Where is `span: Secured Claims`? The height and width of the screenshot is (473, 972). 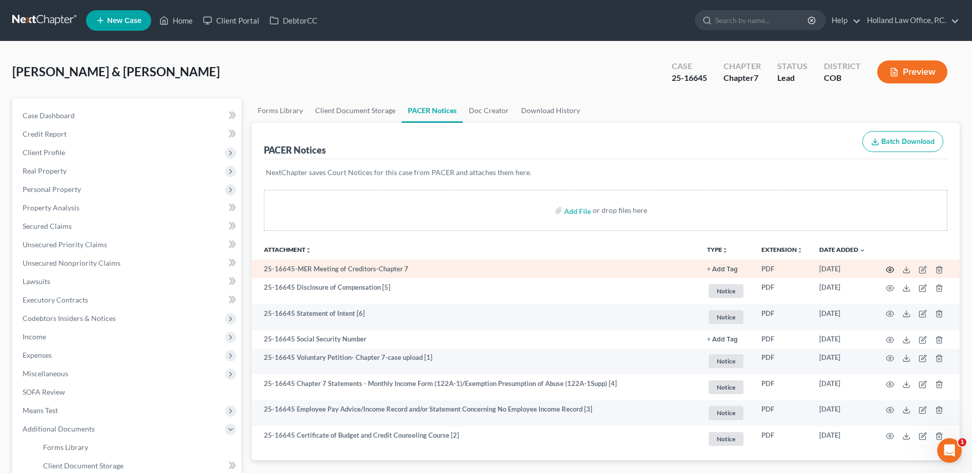
span: Secured Claims is located at coordinates (47, 226).